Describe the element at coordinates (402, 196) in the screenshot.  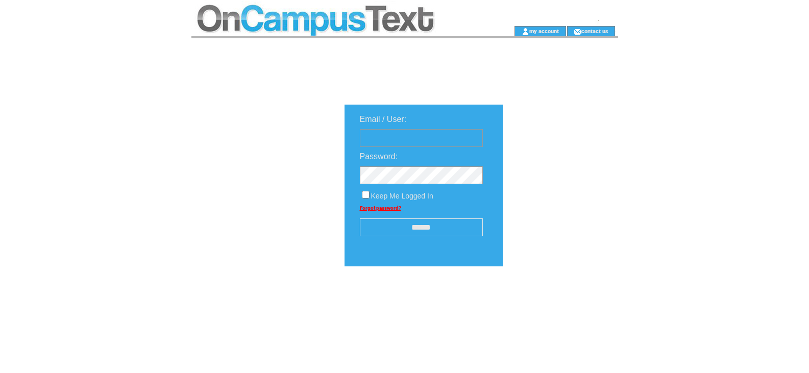
I see `span: Keep Me Logged In` at that location.